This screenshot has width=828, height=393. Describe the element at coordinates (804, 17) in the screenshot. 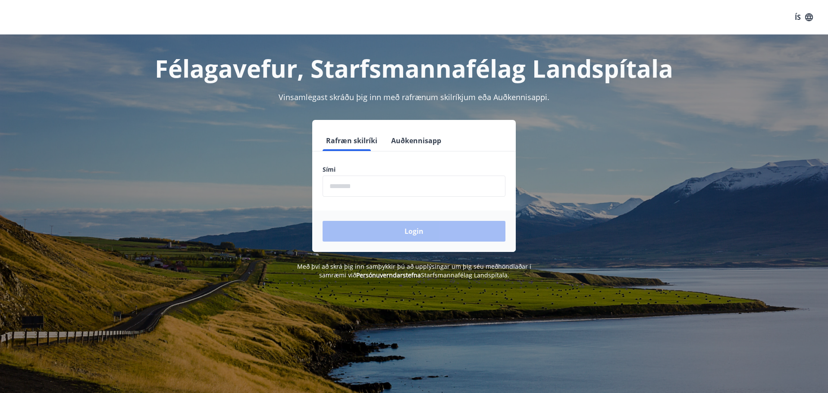

I see `button: ÍS` at that location.